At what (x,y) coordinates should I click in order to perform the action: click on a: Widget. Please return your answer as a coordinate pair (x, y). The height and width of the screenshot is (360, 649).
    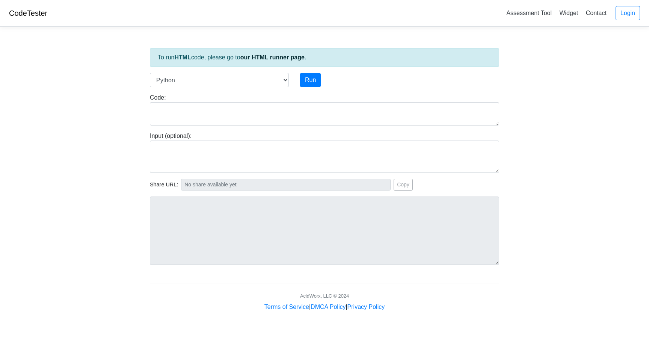
    Looking at the image, I should click on (569, 13).